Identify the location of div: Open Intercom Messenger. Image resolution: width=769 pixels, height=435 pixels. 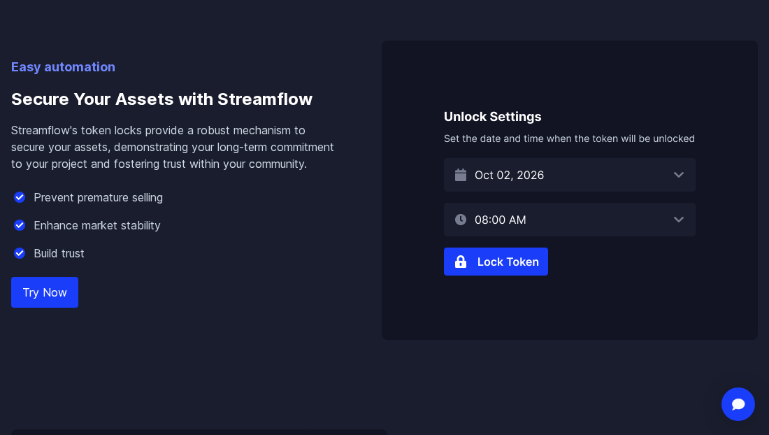
(738, 404).